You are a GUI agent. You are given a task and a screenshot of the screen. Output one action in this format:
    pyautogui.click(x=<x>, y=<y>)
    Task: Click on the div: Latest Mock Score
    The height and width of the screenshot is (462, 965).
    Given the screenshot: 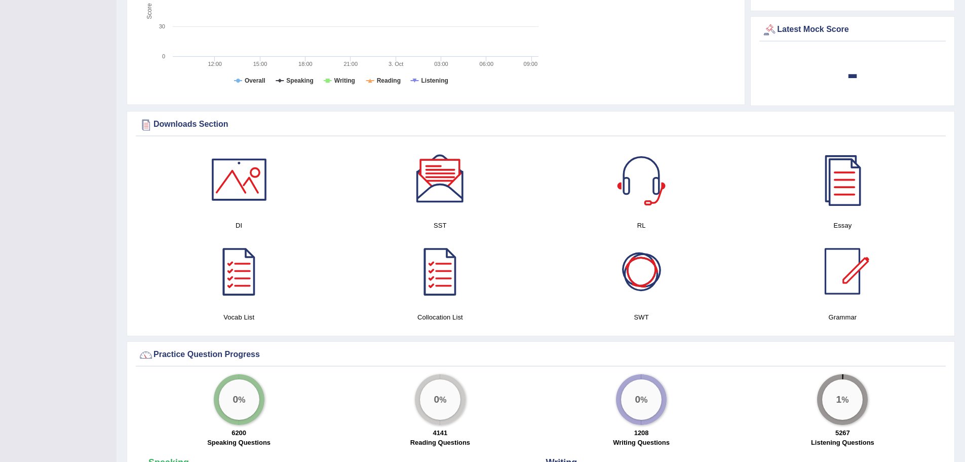 What is the action you would take?
    pyautogui.click(x=853, y=30)
    